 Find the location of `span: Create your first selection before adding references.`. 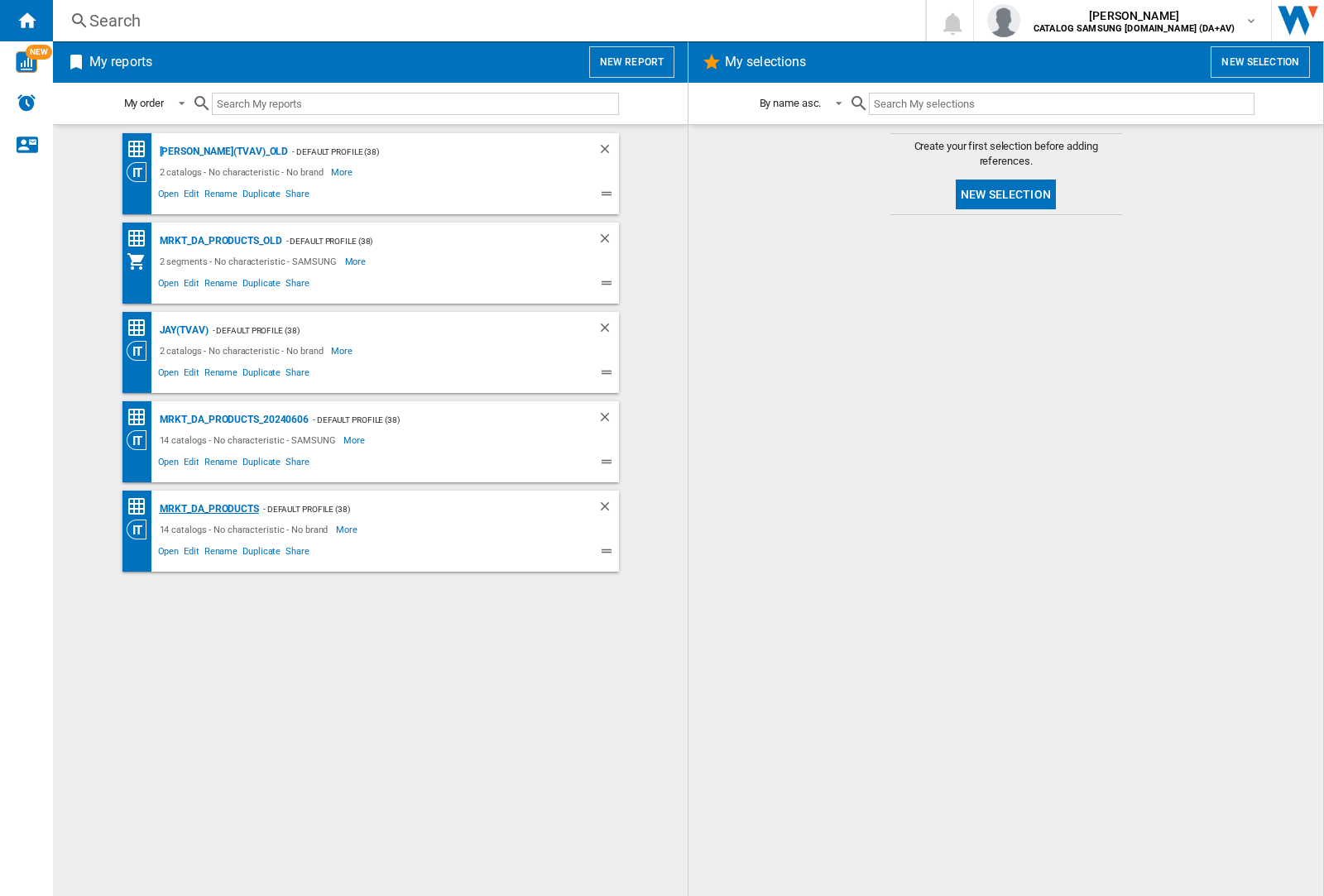

span: Create your first selection before adding references. is located at coordinates (1007, 154).